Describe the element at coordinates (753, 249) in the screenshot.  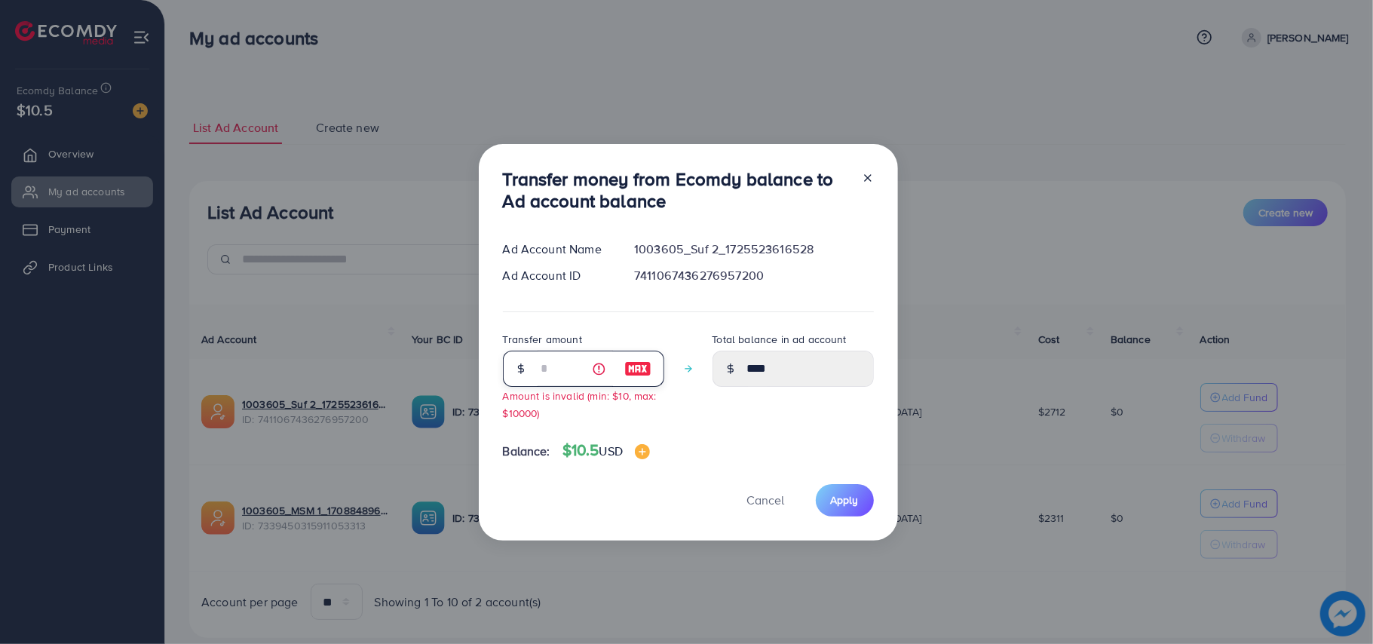
I see `div: 1003605_Suf 2_1725523616528` at that location.